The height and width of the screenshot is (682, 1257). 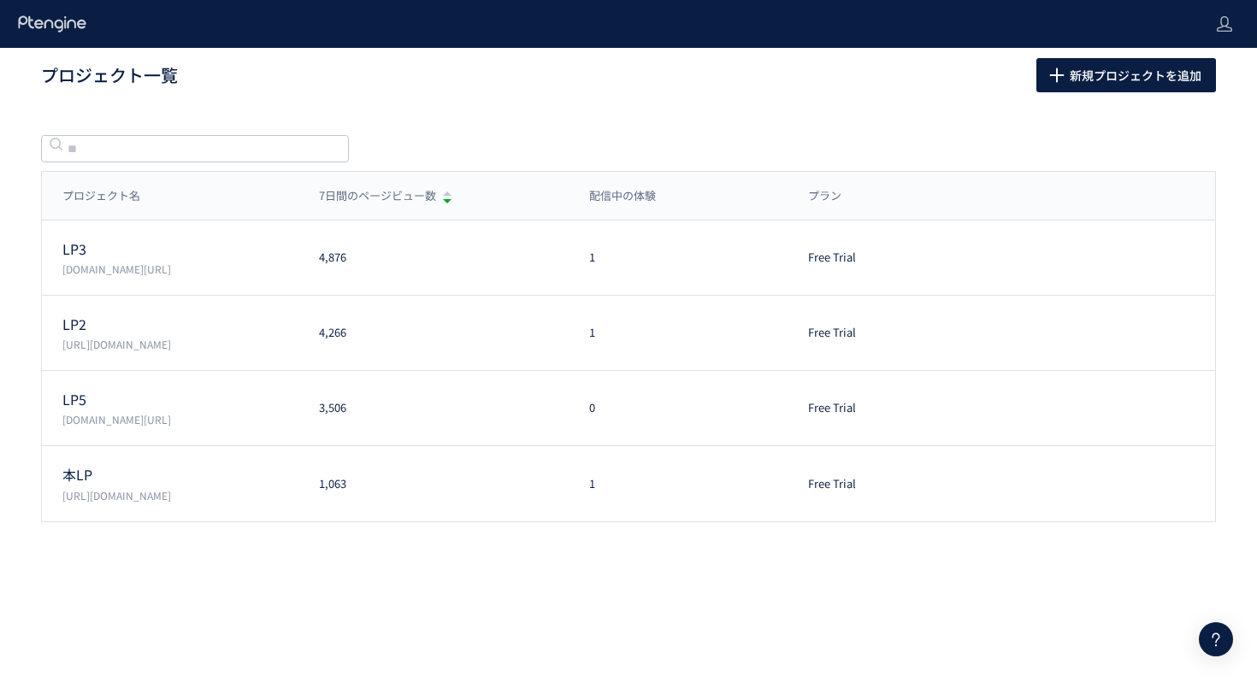 I want to click on p: https://lp.ishitsuku.com/02, so click(x=180, y=344).